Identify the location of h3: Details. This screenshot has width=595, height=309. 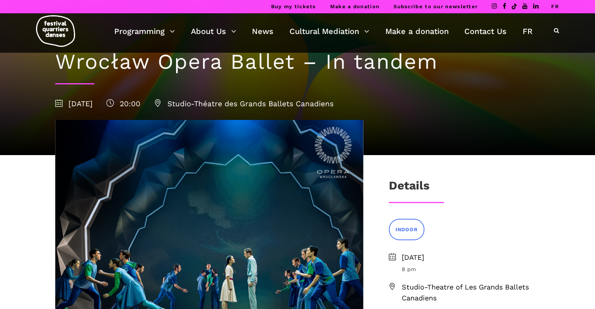
(409, 188).